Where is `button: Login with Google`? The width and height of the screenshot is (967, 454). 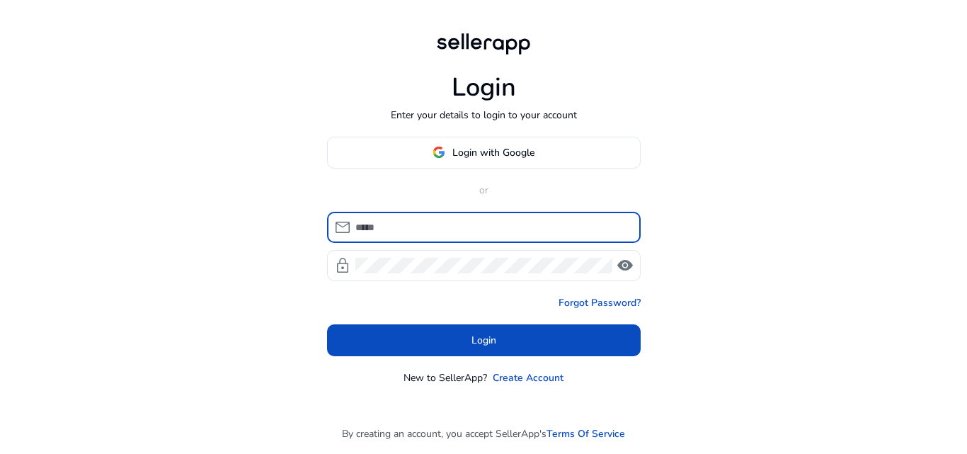 button: Login with Google is located at coordinates (484, 152).